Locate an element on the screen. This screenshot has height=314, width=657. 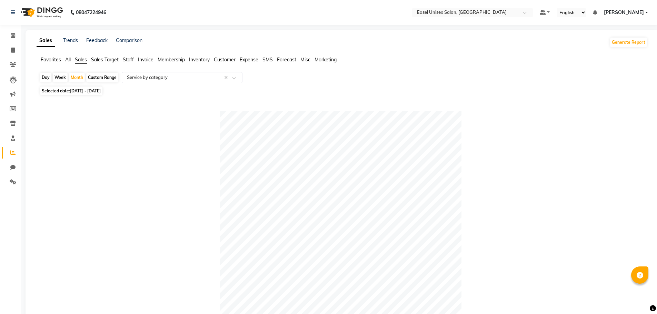
div: Custom Range is located at coordinates (102, 78).